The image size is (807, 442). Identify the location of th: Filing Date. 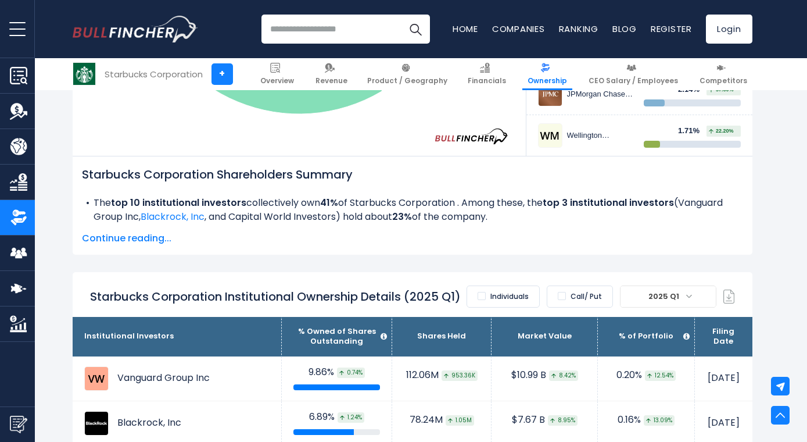
(723, 336).